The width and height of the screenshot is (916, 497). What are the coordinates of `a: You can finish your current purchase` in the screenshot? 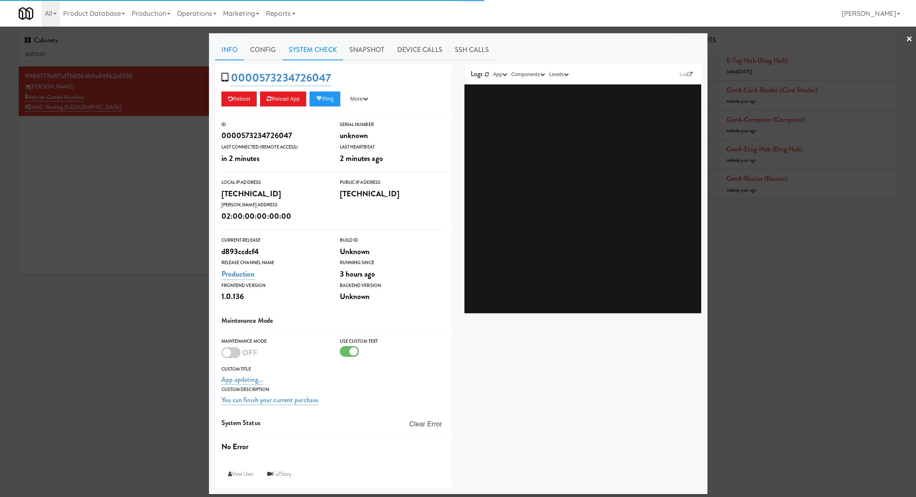 It's located at (270, 400).